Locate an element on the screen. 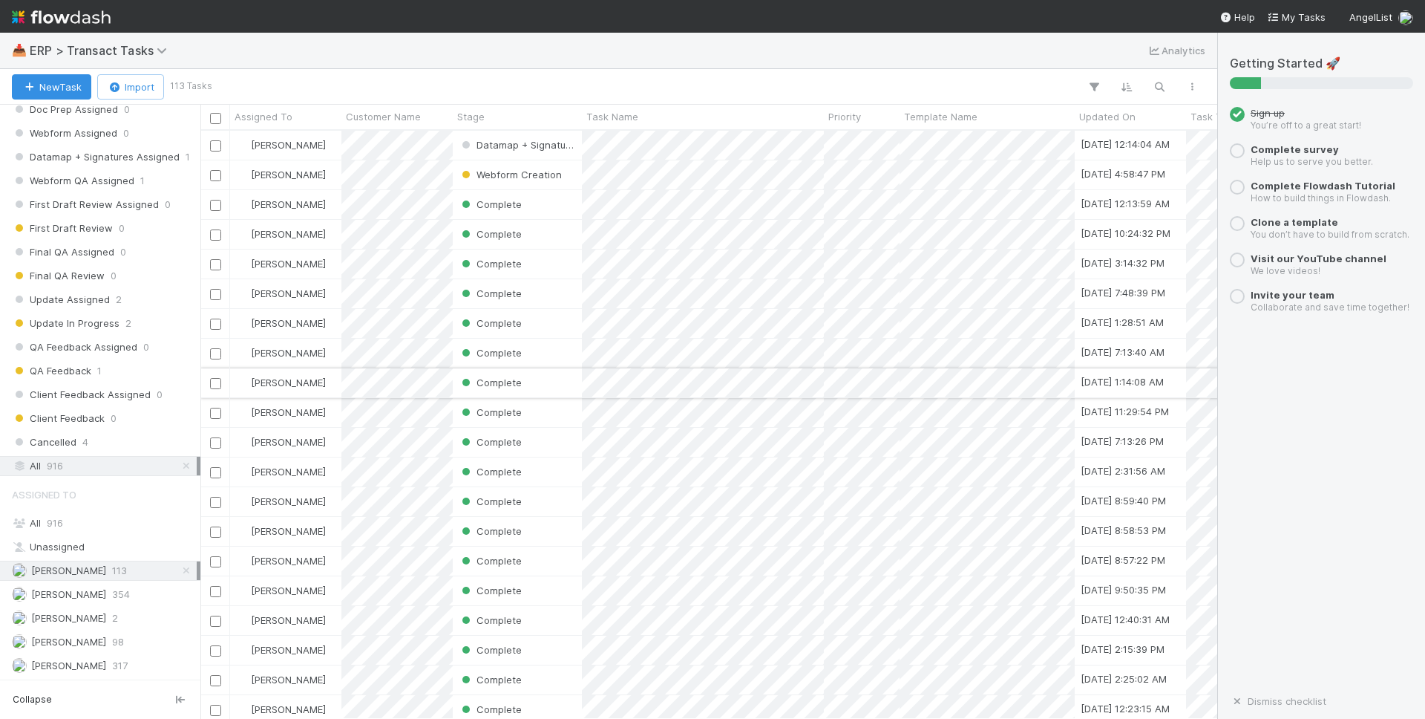 Image resolution: width=1425 pixels, height=719 pixels. span: First Draft Review is located at coordinates (62, 228).